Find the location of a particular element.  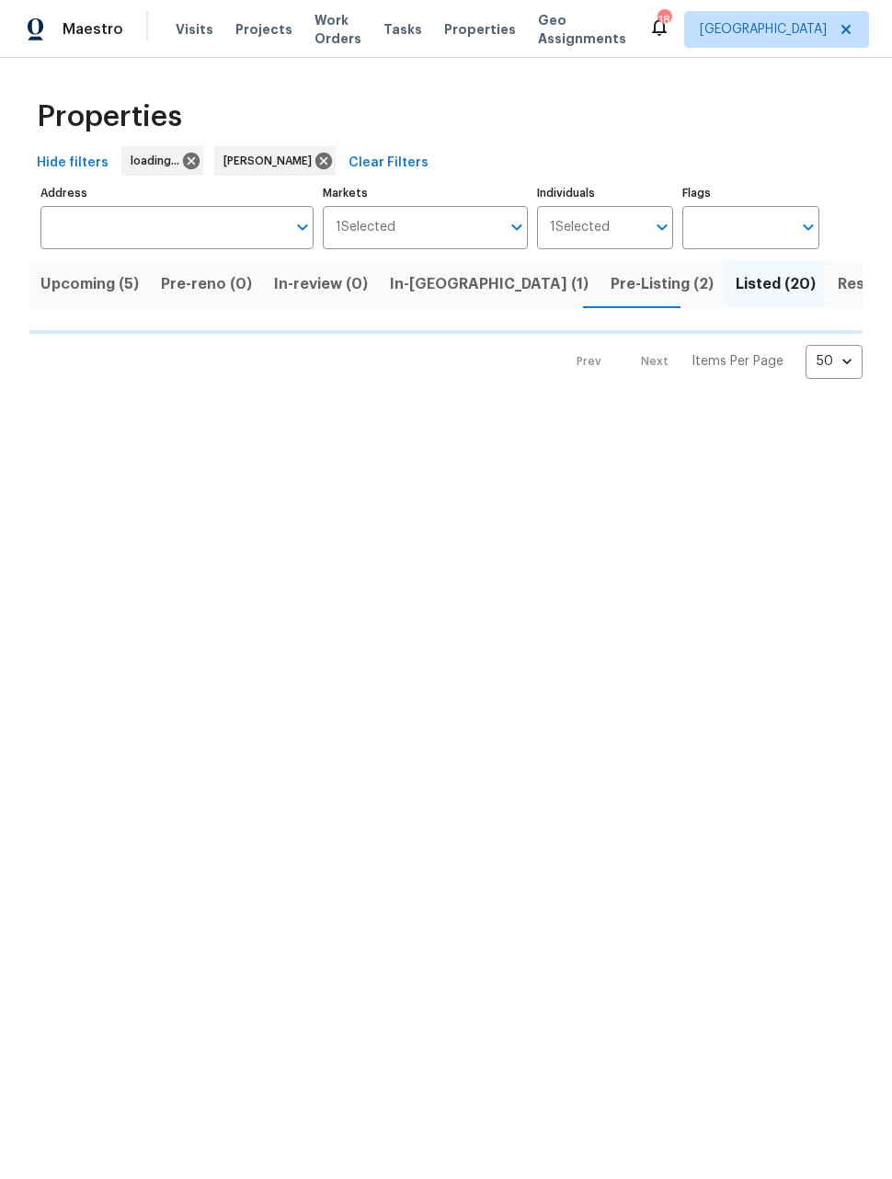

p: Items Per Page is located at coordinates (737, 361).